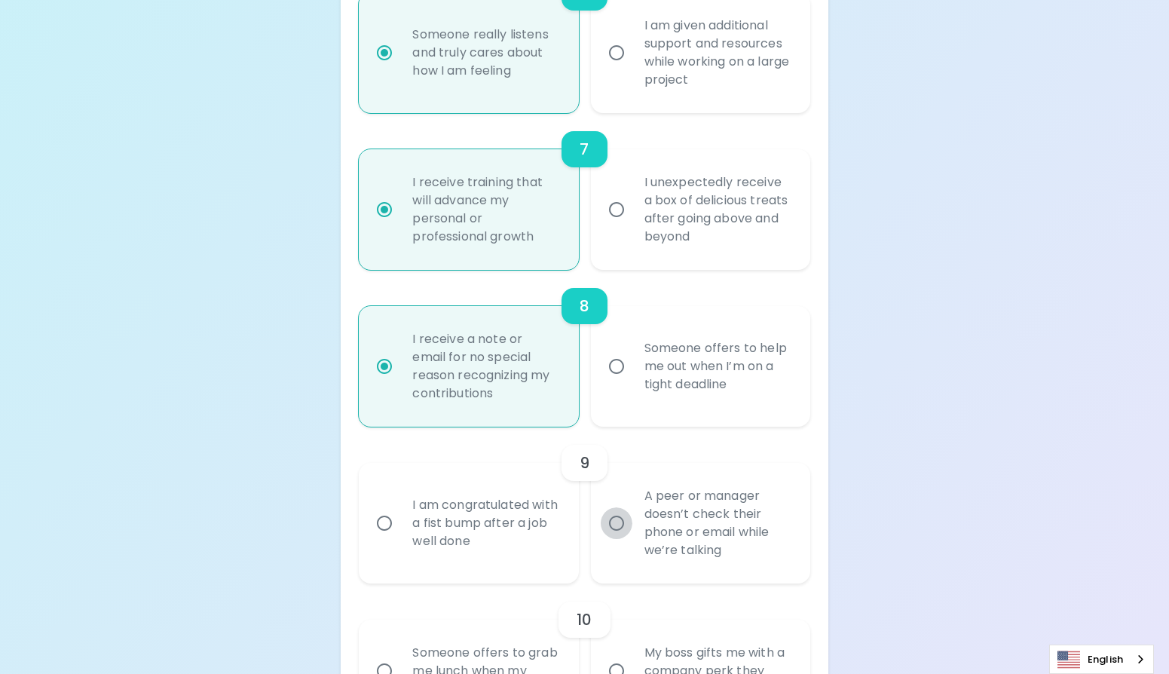 Image resolution: width=1169 pixels, height=674 pixels. Describe the element at coordinates (584, 619) in the screenshot. I see `h6: 10` at that location.